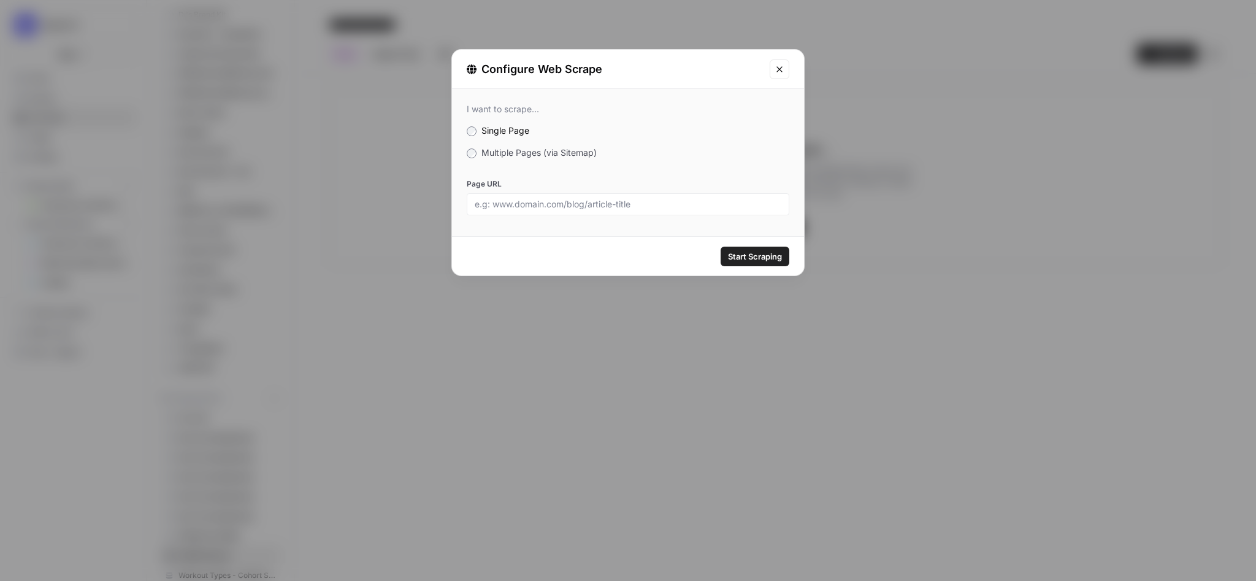 The image size is (1256, 581). I want to click on label: Page URL, so click(628, 184).